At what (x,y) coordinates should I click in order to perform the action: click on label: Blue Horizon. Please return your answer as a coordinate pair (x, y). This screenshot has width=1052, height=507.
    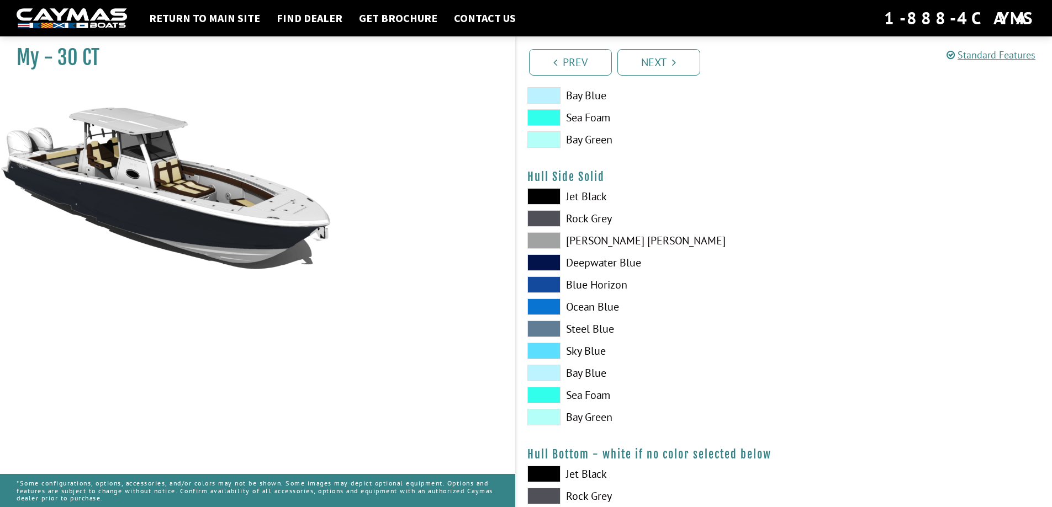
    Looking at the image, I should click on (650, 285).